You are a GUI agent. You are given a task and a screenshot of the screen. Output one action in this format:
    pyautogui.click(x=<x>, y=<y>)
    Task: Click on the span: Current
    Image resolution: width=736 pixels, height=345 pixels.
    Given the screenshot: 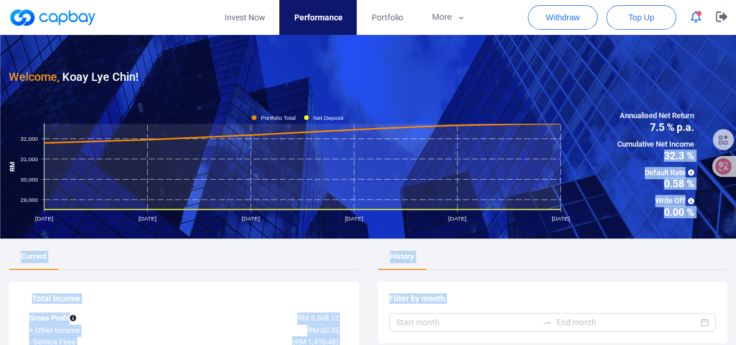 What is the action you would take?
    pyautogui.click(x=34, y=256)
    